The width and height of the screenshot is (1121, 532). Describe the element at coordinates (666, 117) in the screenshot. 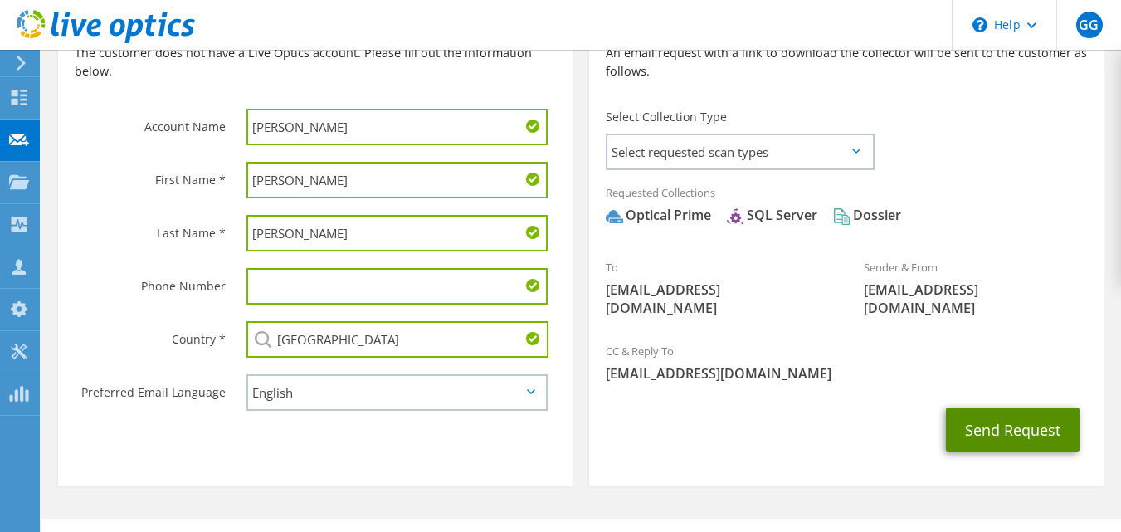

I see `label: Select Collection Type` at that location.